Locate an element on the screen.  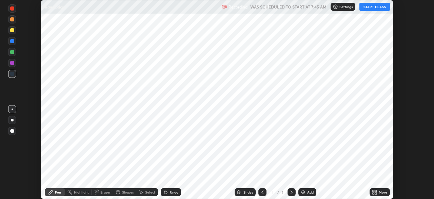
img: class-settings-icons is located at coordinates (336, 7).